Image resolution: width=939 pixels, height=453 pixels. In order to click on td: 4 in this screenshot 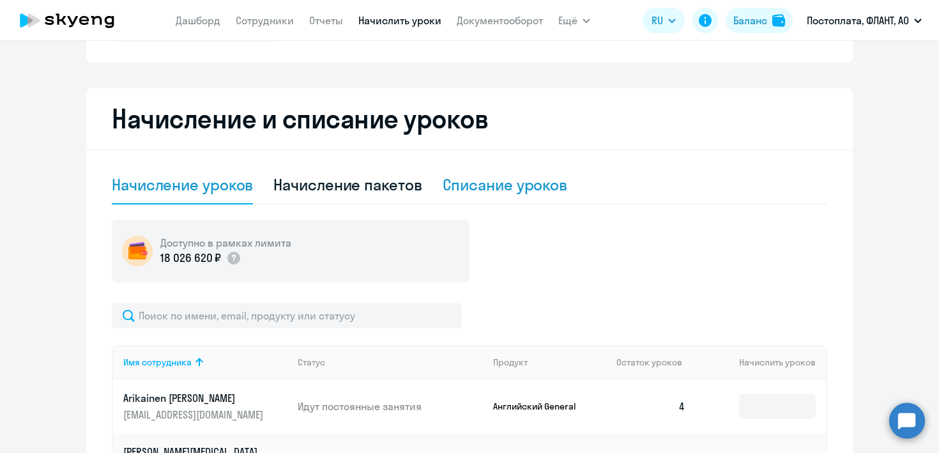, I will do `click(651, 406)`.